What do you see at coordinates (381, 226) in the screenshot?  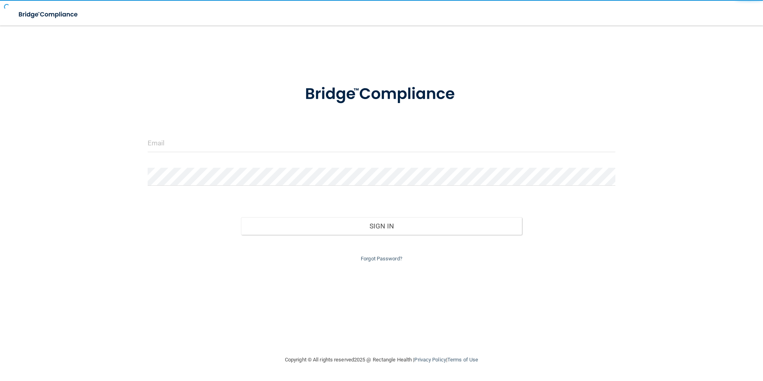 I see `button: Sign In` at bounding box center [381, 226].